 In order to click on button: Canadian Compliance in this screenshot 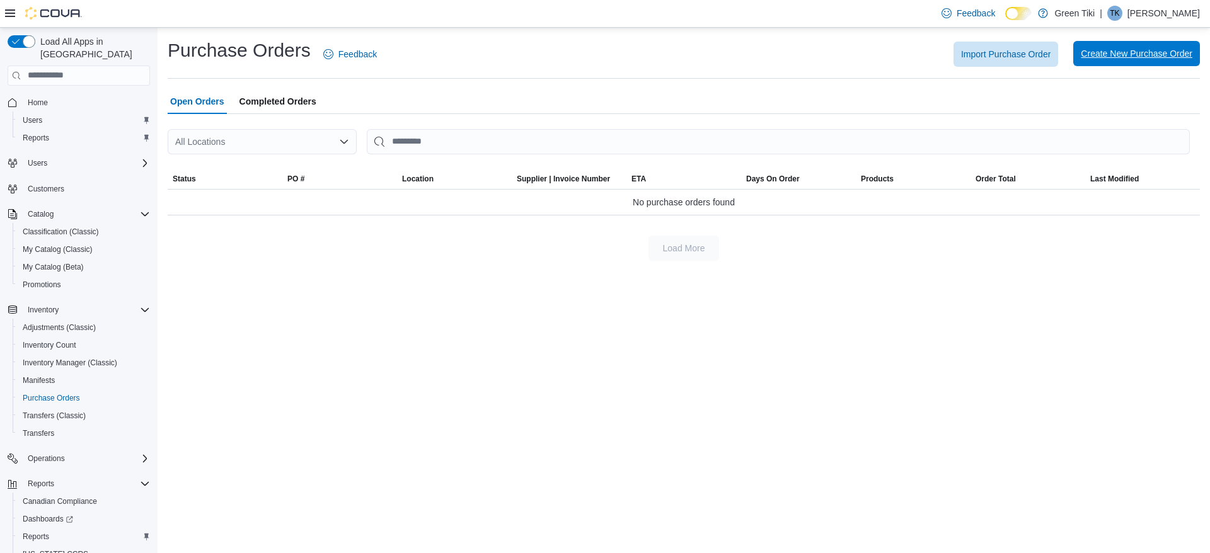, I will do `click(84, 501)`.